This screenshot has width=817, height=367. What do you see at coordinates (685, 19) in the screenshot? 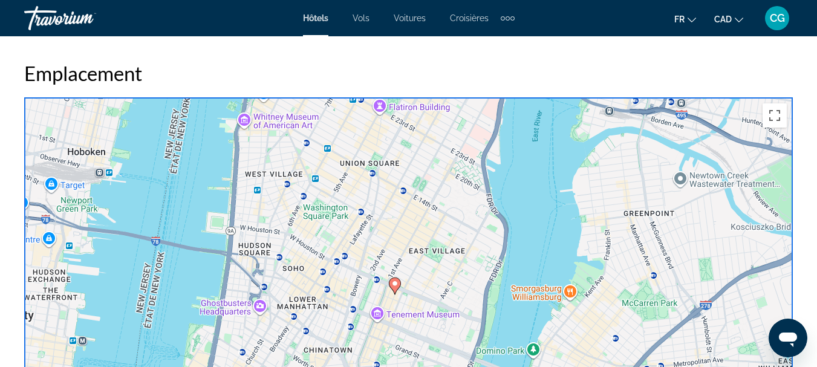
I see `button: Change language` at bounding box center [685, 19].